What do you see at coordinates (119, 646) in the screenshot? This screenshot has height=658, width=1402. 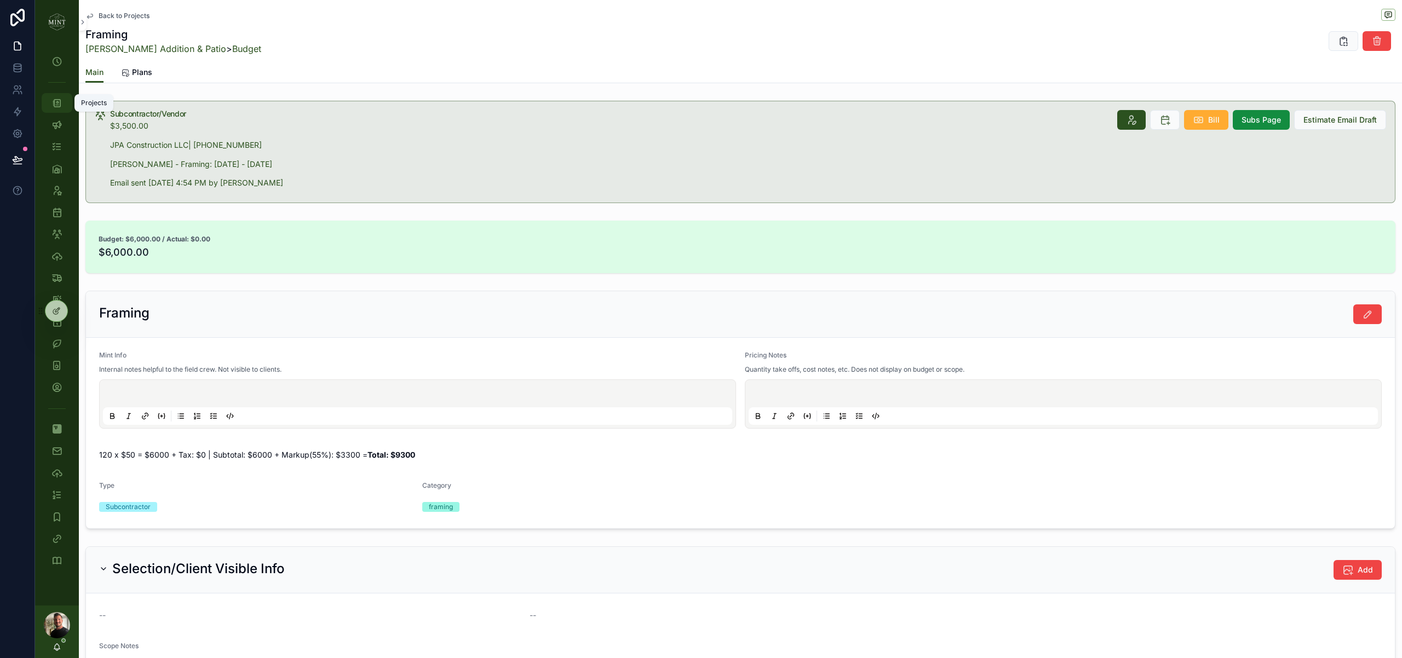 I see `span: Scope Notes` at bounding box center [119, 646].